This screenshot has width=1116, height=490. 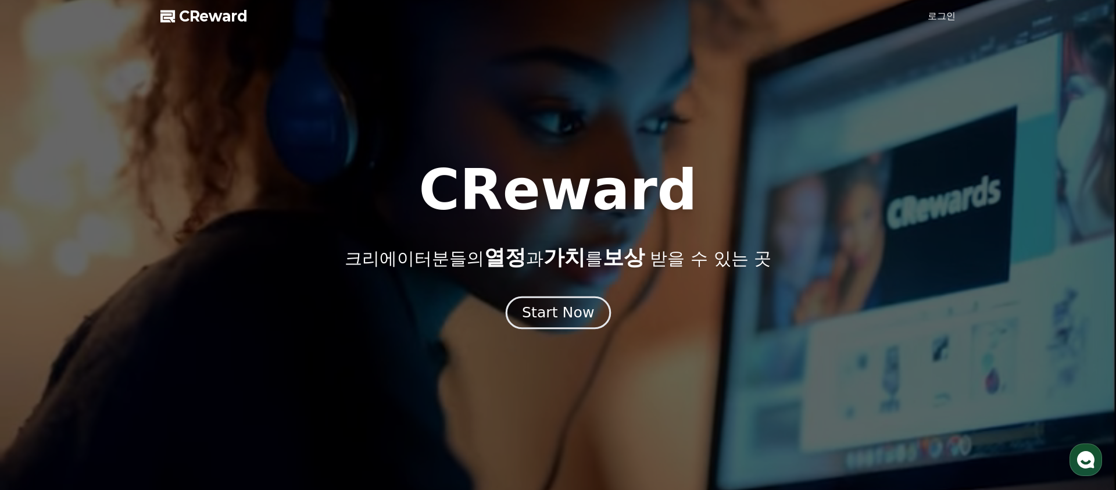 What do you see at coordinates (558, 257) in the screenshot?
I see `p: 크리에이터분들의 과 를 받을 수 있는 곳` at bounding box center [558, 257].